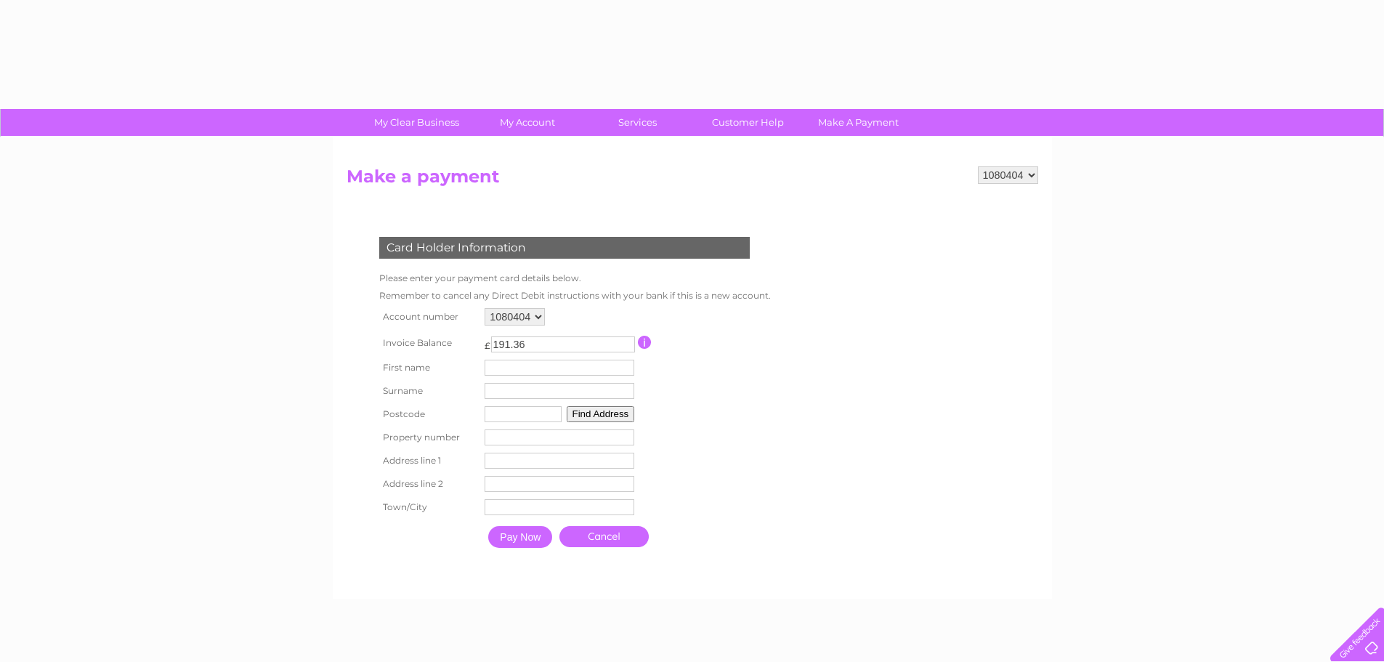  What do you see at coordinates (429, 461) in the screenshot?
I see `th: Address line 1` at bounding box center [429, 461].